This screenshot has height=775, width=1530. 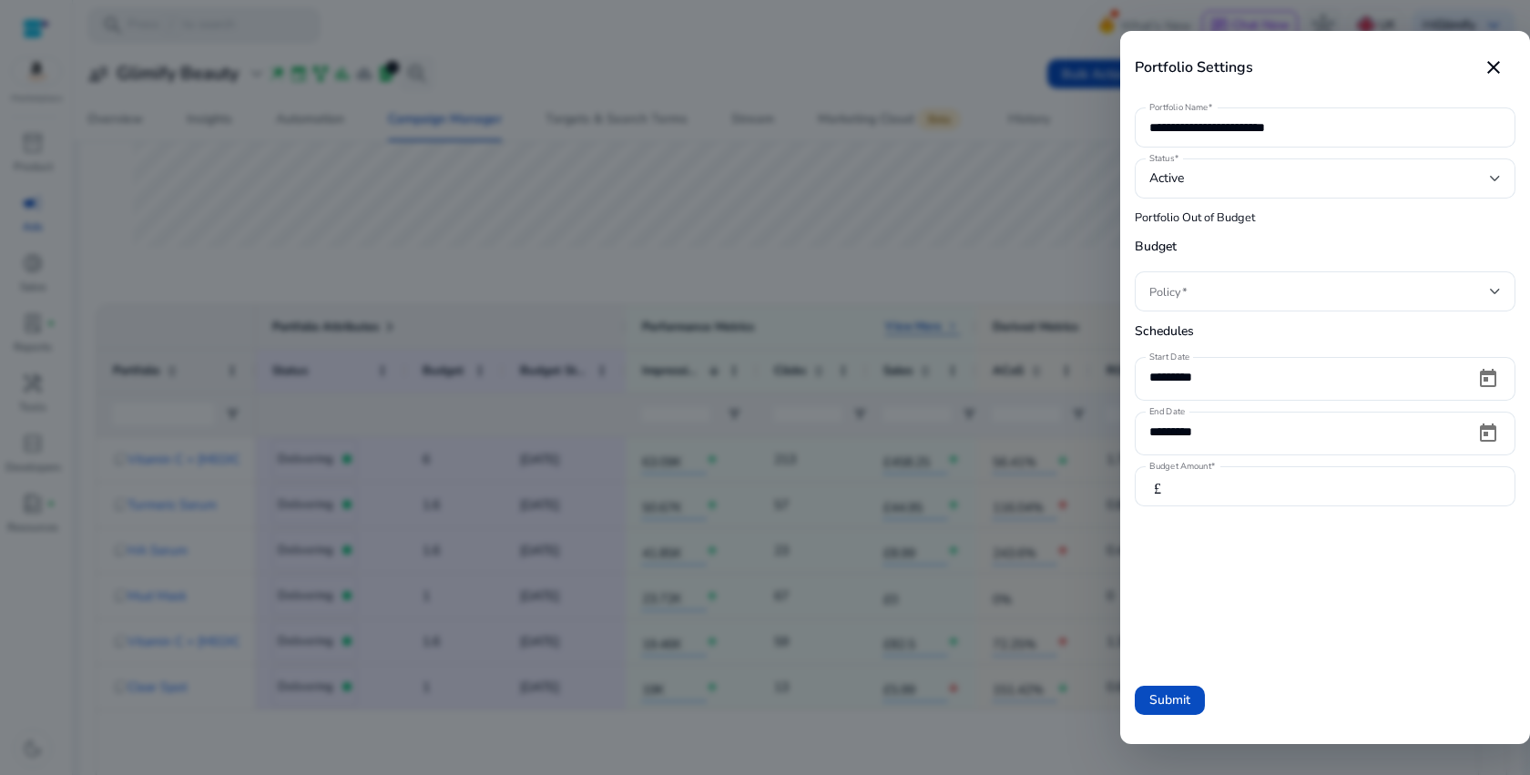 What do you see at coordinates (1167, 412) in the screenshot?
I see `mat-label: End Date` at bounding box center [1167, 412].